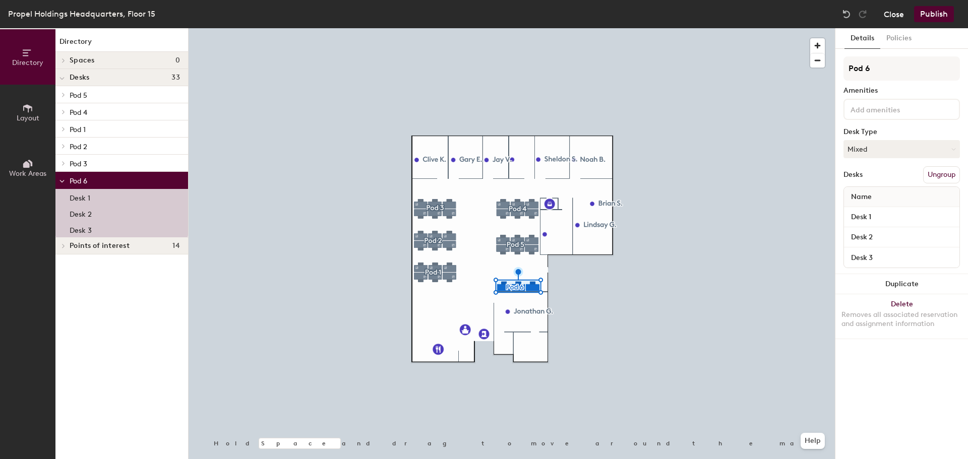  I want to click on span: 0, so click(177, 60).